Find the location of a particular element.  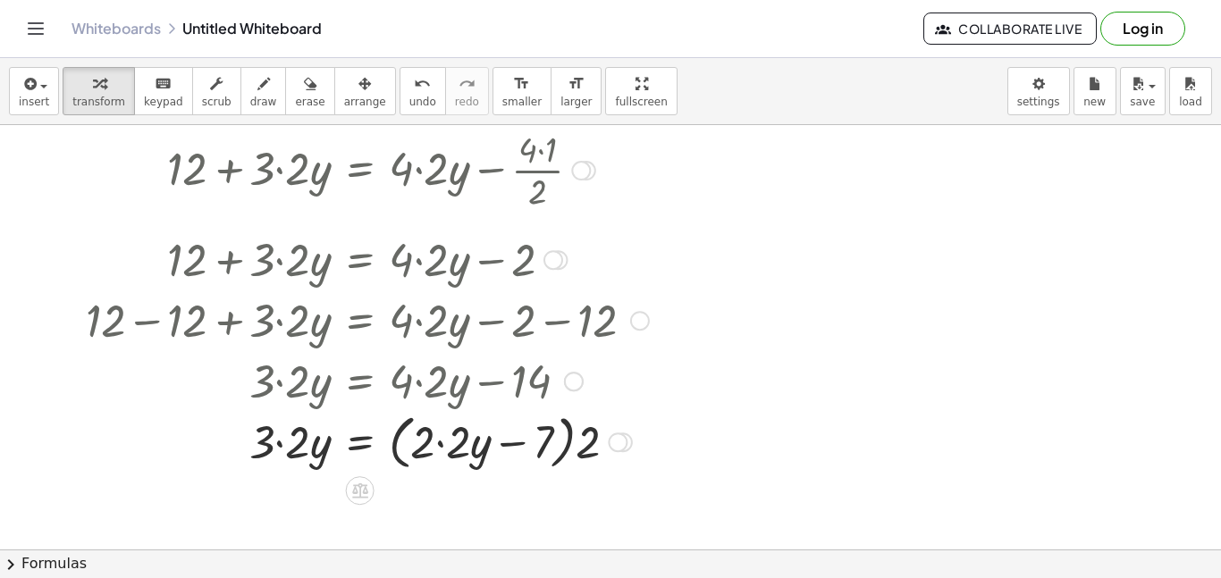

button: scrub is located at coordinates (216, 91).